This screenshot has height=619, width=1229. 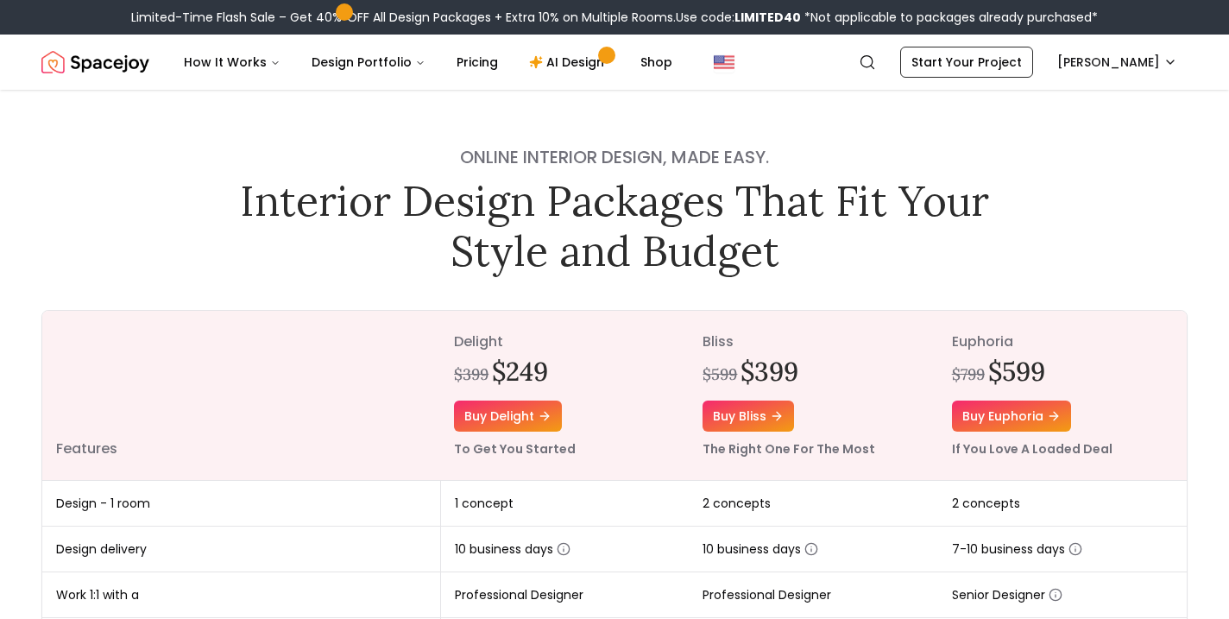 What do you see at coordinates (614, 157) in the screenshot?
I see `h4: Online interior design, made easy.` at bounding box center [614, 157].